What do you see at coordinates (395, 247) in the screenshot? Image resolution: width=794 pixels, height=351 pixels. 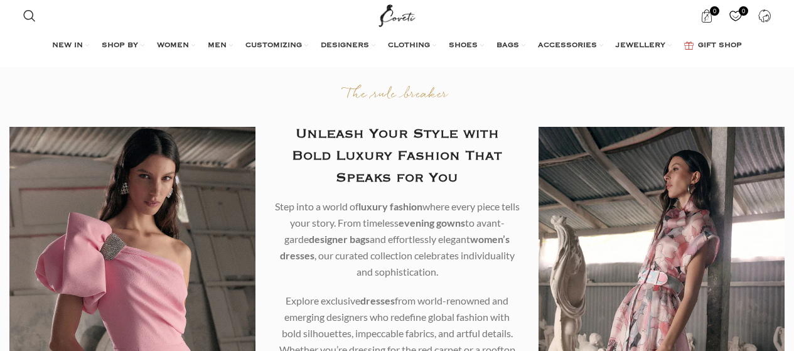 I see `b: women’s dresses` at bounding box center [395, 247].